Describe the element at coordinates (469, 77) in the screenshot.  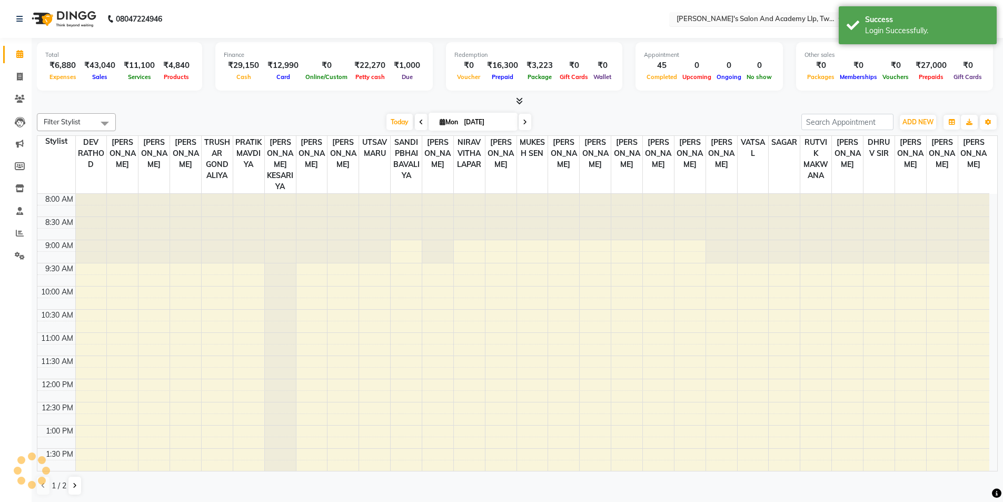
I see `span: Voucher` at that location.